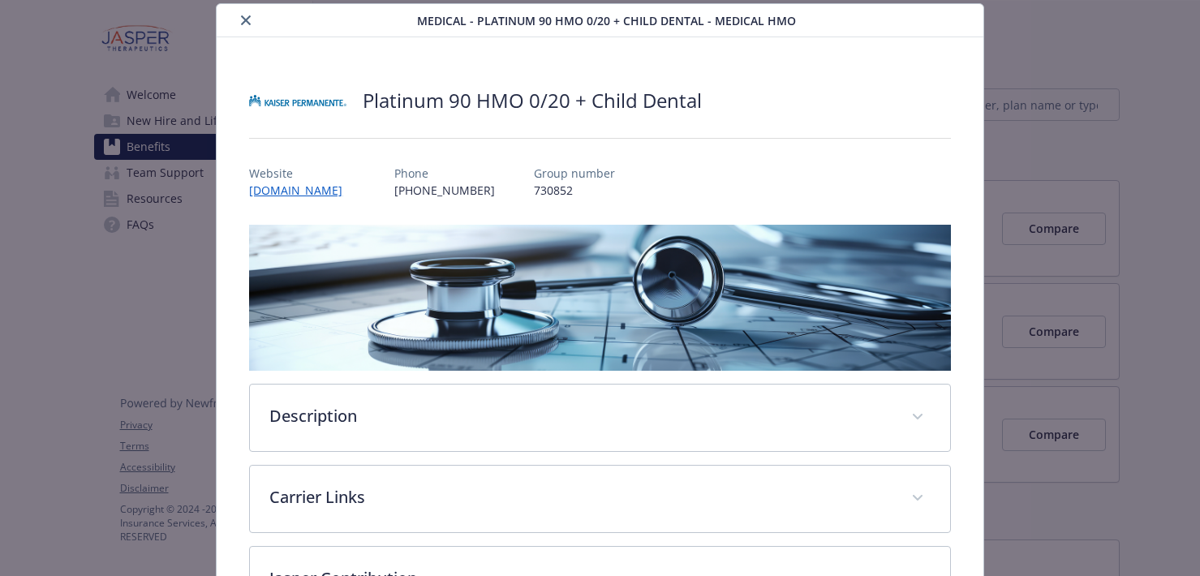 Image resolution: width=1200 pixels, height=576 pixels. What do you see at coordinates (574, 173) in the screenshot?
I see `p: Group number` at bounding box center [574, 173].